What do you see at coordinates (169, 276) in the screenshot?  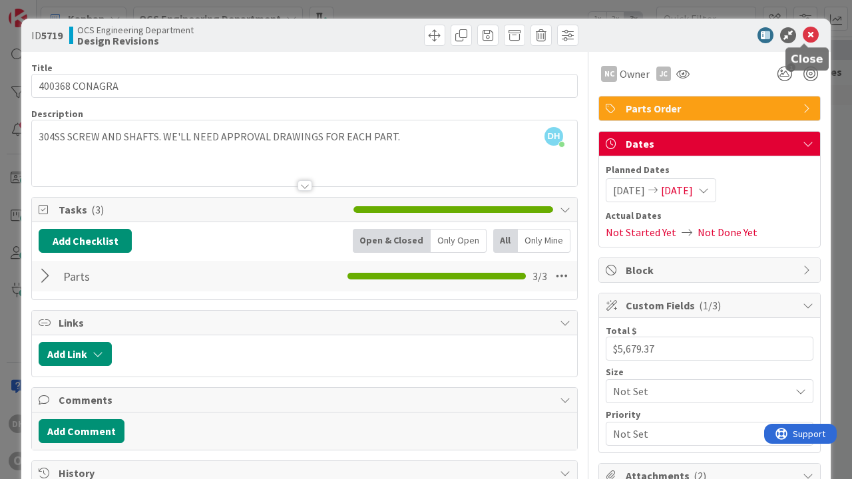 I see `input: Add Checklist...` at bounding box center [169, 276].